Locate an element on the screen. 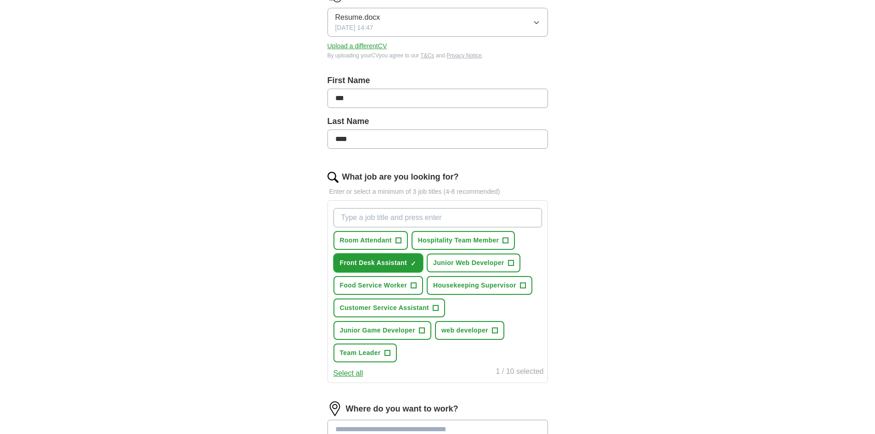 The image size is (875, 434). label: First Name is located at coordinates (438, 80).